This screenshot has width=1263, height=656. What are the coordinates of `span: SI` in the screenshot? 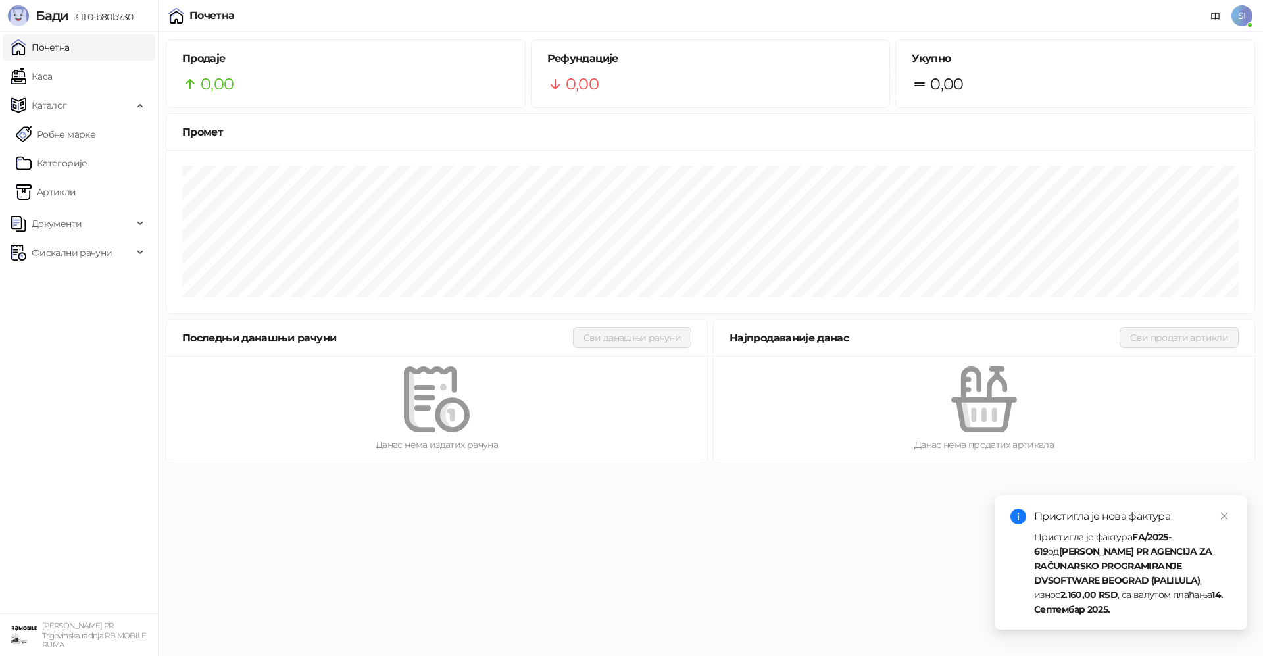 It's located at (1242, 16).